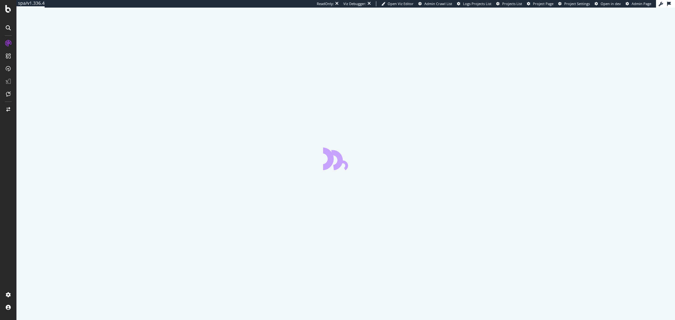 Image resolution: width=675 pixels, height=320 pixels. What do you see at coordinates (509, 4) in the screenshot?
I see `a: Projects List` at bounding box center [509, 4].